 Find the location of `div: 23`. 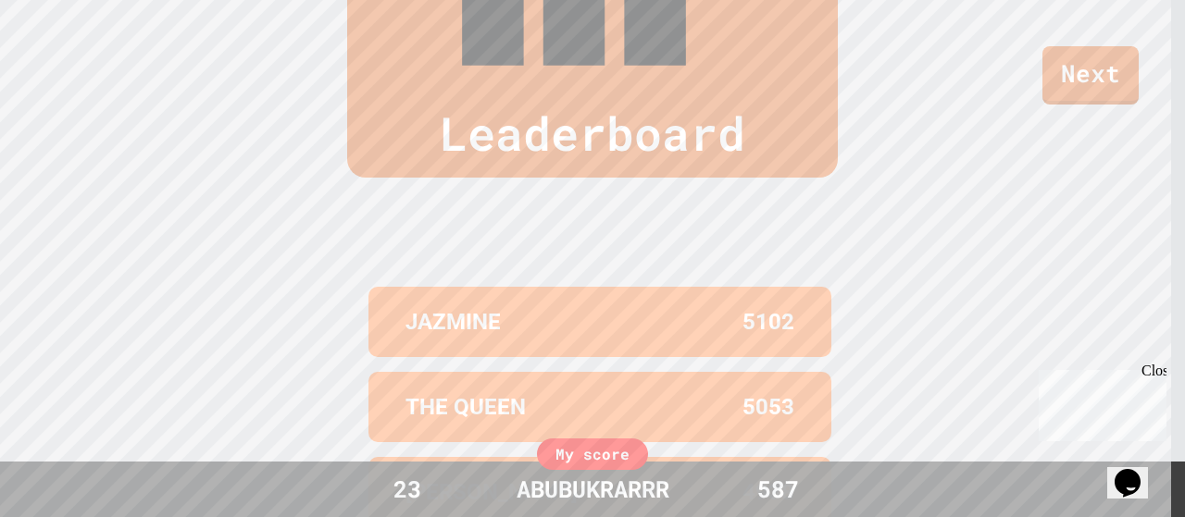

div: 23 is located at coordinates (407, 490).